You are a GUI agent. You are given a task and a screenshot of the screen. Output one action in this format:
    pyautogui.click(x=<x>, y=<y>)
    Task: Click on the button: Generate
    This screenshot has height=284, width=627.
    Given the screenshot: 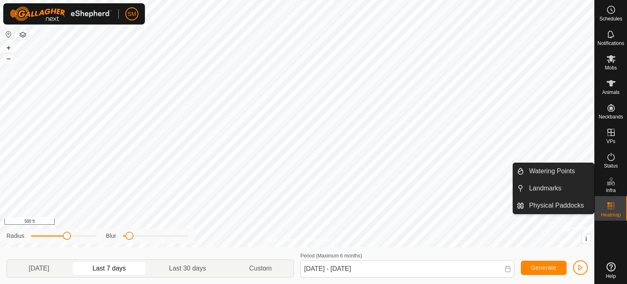 What is the action you would take?
    pyautogui.click(x=544, y=268)
    